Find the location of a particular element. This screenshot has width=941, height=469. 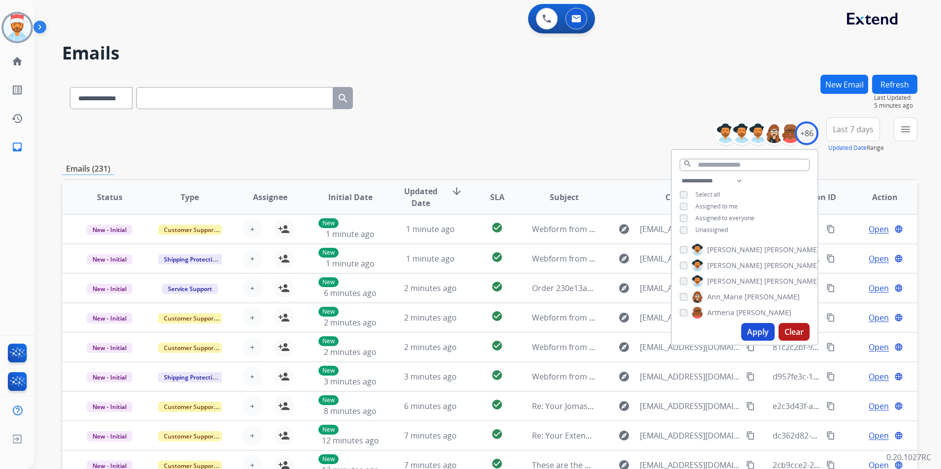

span: Unassigned is located at coordinates (712, 230).